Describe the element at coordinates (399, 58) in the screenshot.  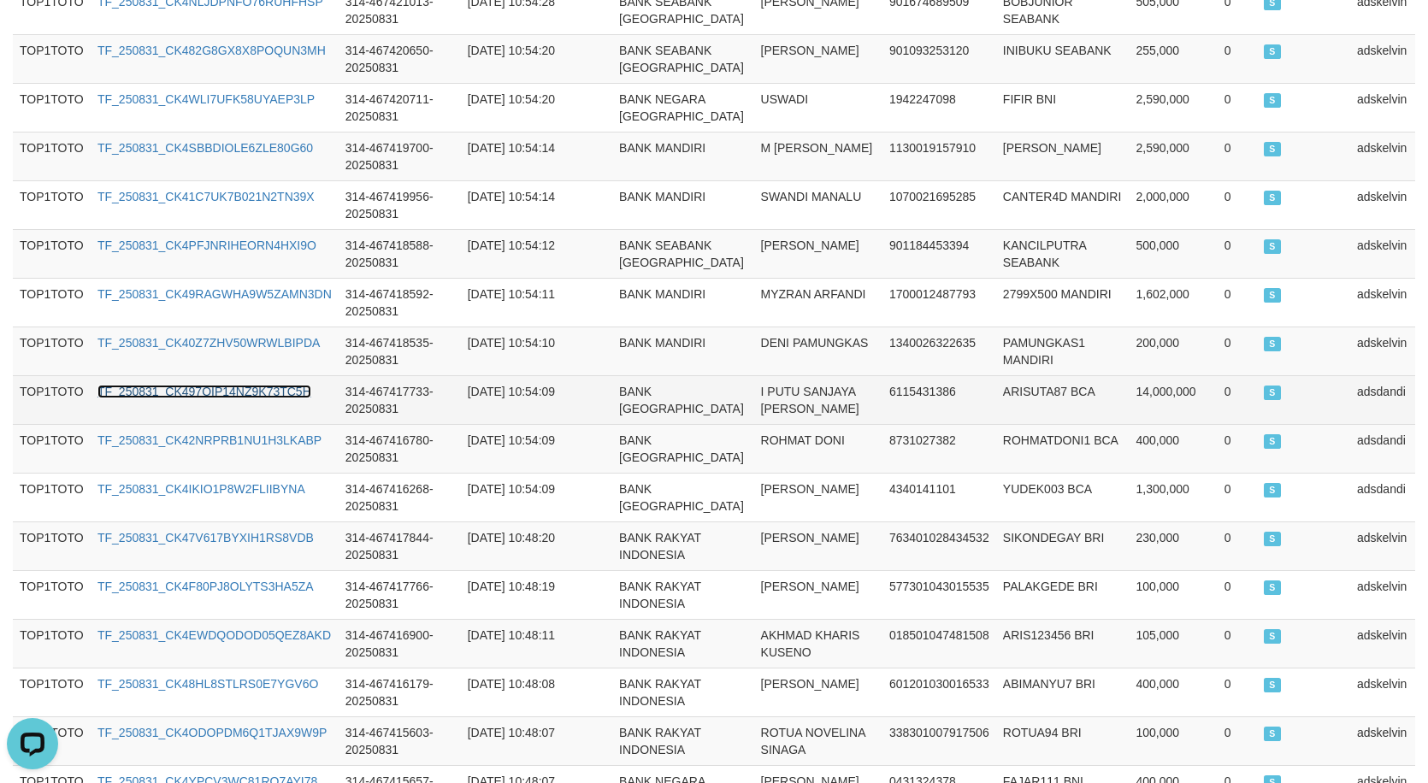
I see `td: 314-467420650-20250831` at that location.